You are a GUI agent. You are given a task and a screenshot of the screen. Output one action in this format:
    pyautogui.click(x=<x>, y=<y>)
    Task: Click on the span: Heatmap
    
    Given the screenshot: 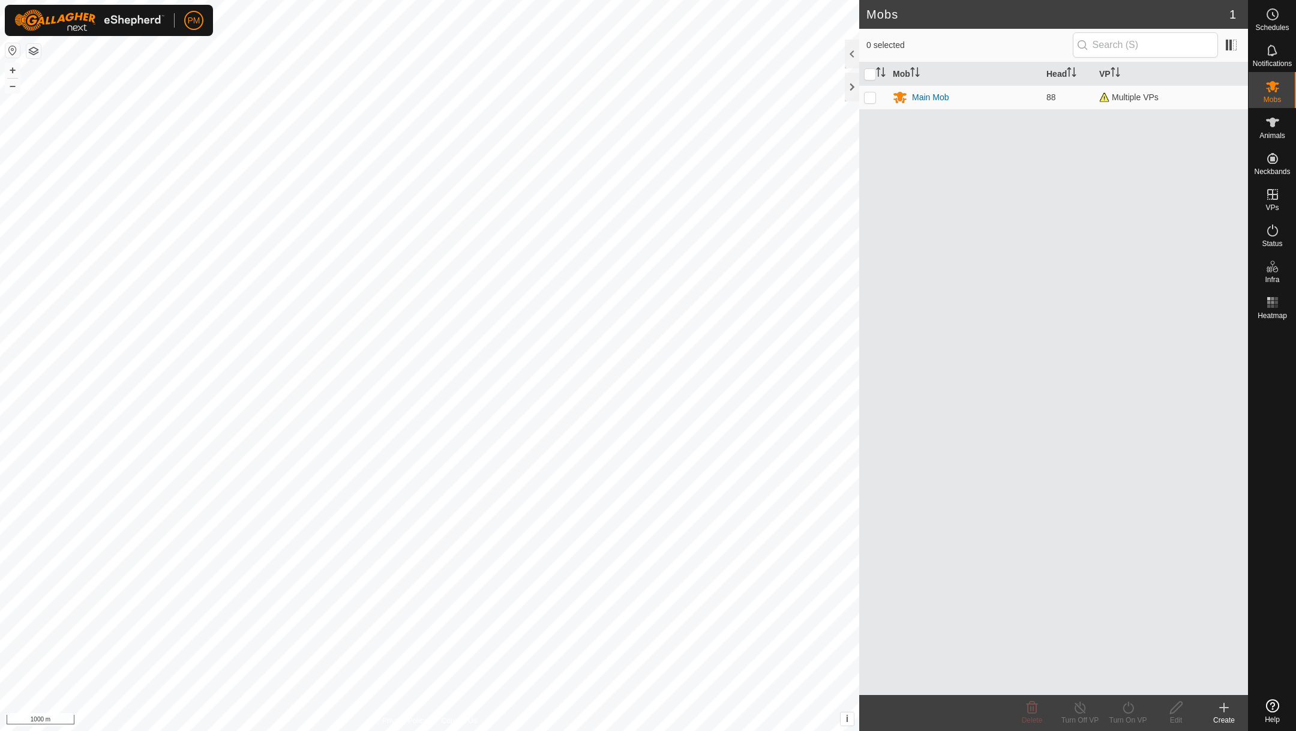 What is the action you would take?
    pyautogui.click(x=1272, y=316)
    